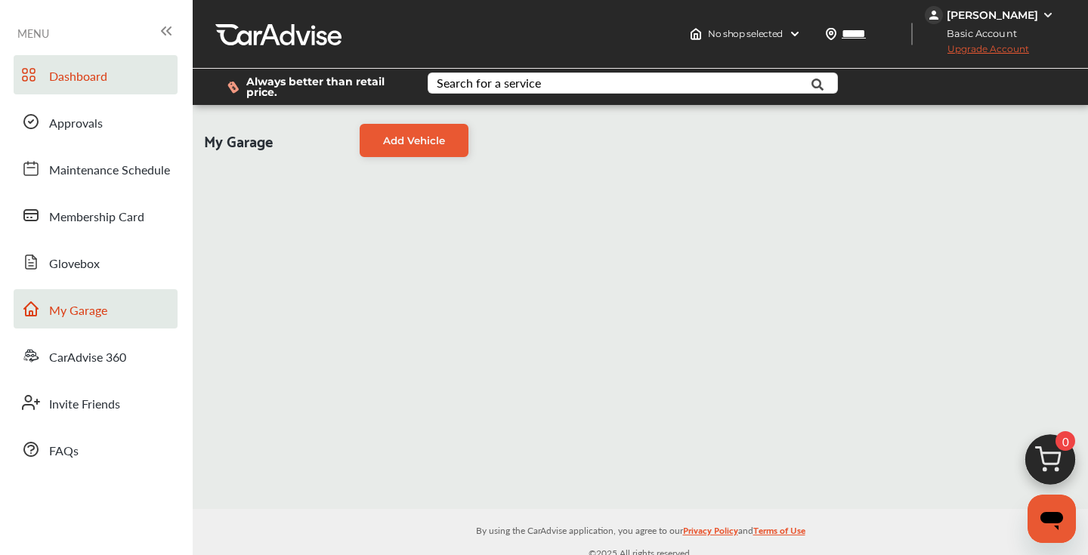 This screenshot has height=555, width=1088. What do you see at coordinates (76, 124) in the screenshot?
I see `span: Approvals` at bounding box center [76, 124].